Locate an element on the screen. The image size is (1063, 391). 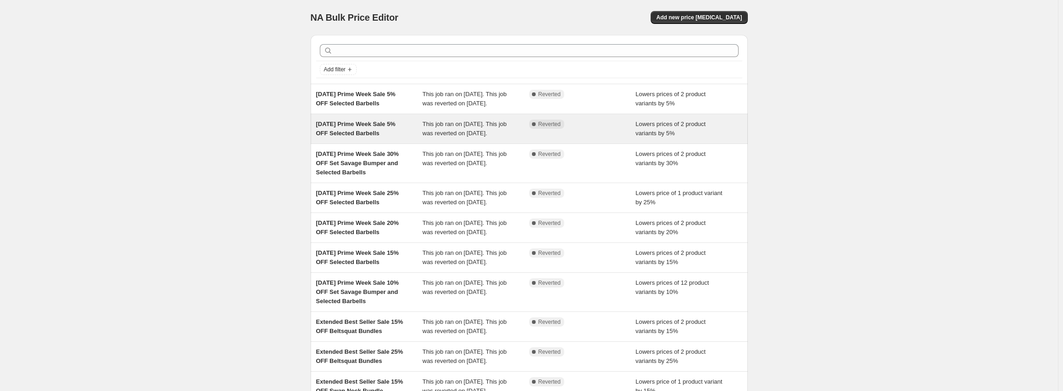
span: Lowers prices of 2 product variants by 30% is located at coordinates (670, 158).